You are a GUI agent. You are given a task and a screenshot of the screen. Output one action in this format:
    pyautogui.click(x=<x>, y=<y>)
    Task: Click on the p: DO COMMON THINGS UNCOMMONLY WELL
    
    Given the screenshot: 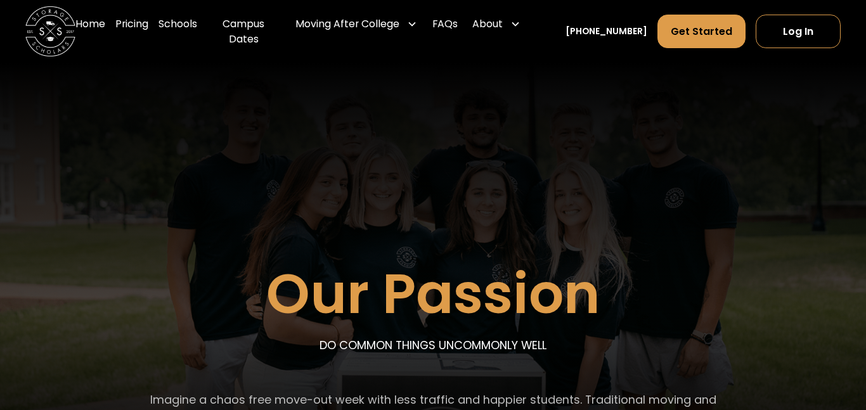 What is the action you would take?
    pyautogui.click(x=433, y=346)
    